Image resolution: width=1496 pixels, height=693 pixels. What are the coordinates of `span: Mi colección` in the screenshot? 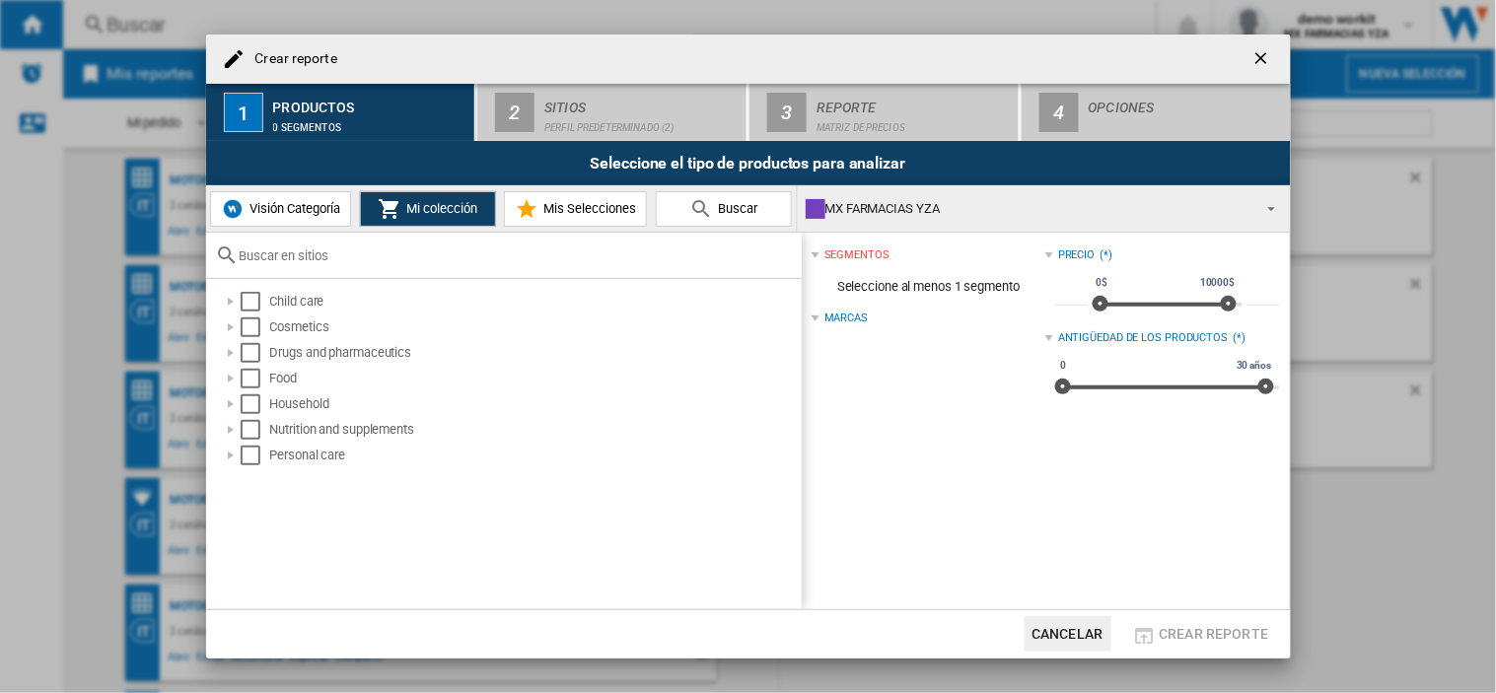 It's located at (439, 208).